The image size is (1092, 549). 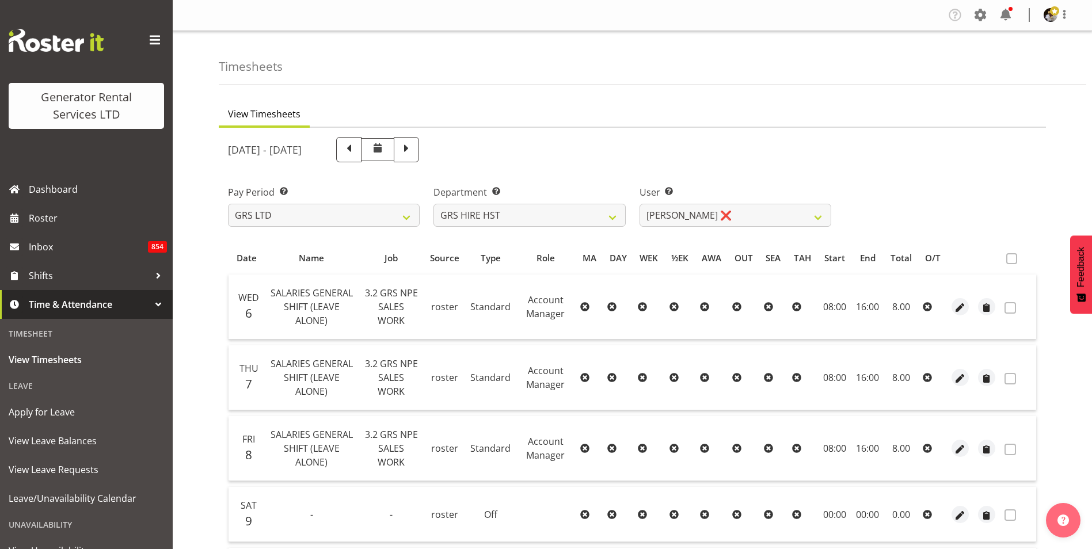 I want to click on span: ½EK, so click(x=680, y=258).